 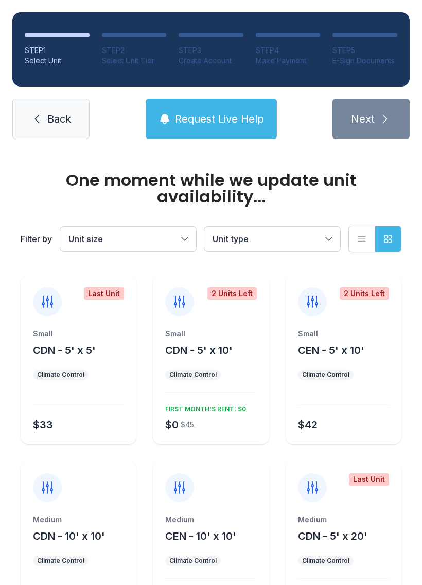 I want to click on span: CDN - 10' x 10', so click(x=69, y=536).